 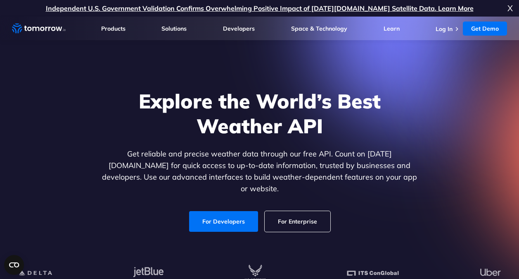 What do you see at coordinates (392, 29) in the screenshot?
I see `a: Learn` at bounding box center [392, 29].